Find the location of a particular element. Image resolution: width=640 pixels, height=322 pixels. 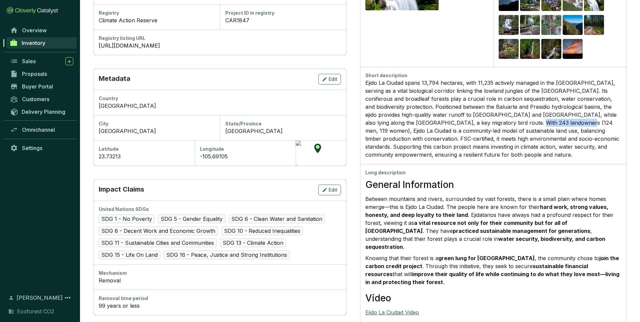

p: Impact Claims is located at coordinates (121, 190).